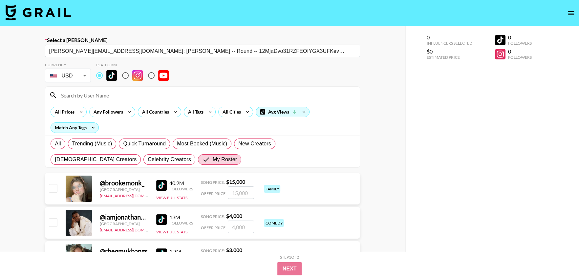 The width and height of the screenshot is (579, 278). Describe the element at coordinates (92, 144) in the screenshot. I see `span: Trending (Music)` at that location.